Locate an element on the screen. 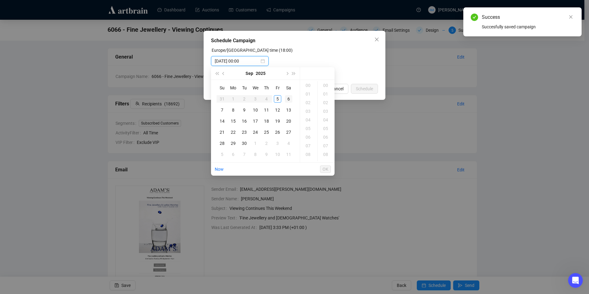 The width and height of the screenshot is (589, 294). td: 2025-09-23 is located at coordinates (244, 132).